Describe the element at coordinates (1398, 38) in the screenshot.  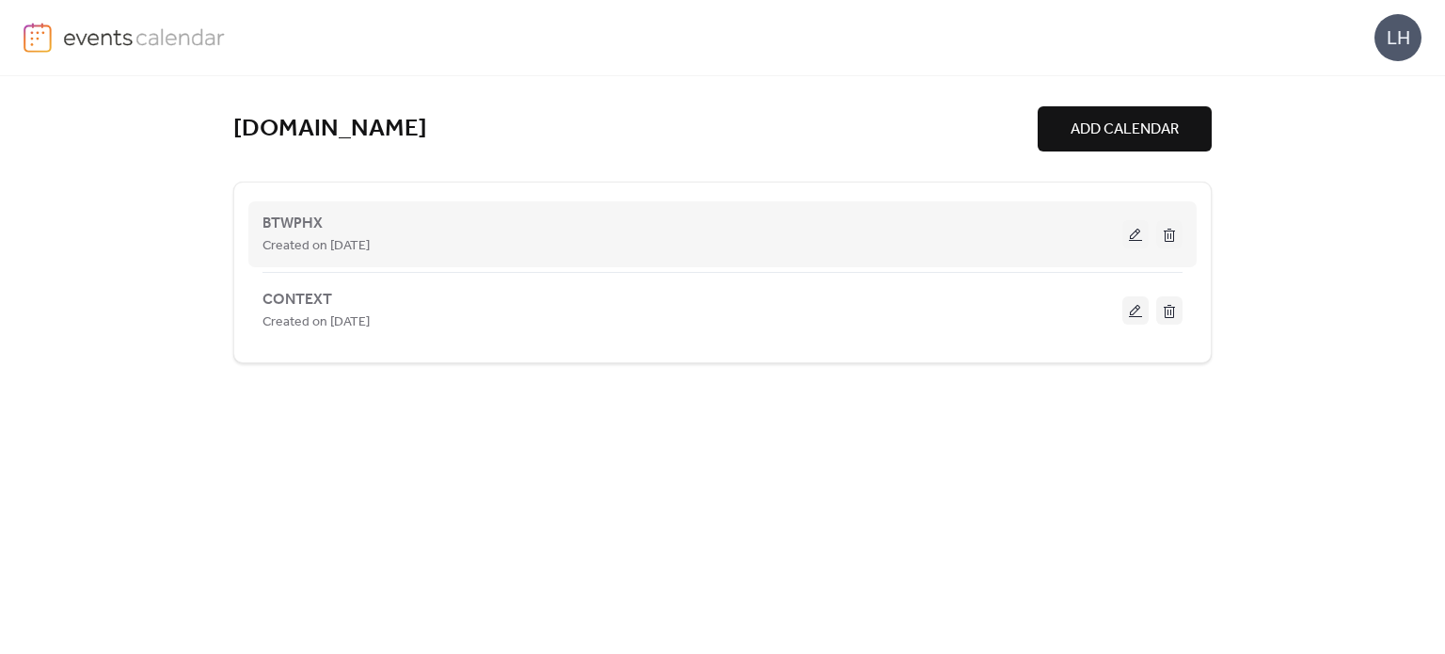
I see `div: LH` at that location.